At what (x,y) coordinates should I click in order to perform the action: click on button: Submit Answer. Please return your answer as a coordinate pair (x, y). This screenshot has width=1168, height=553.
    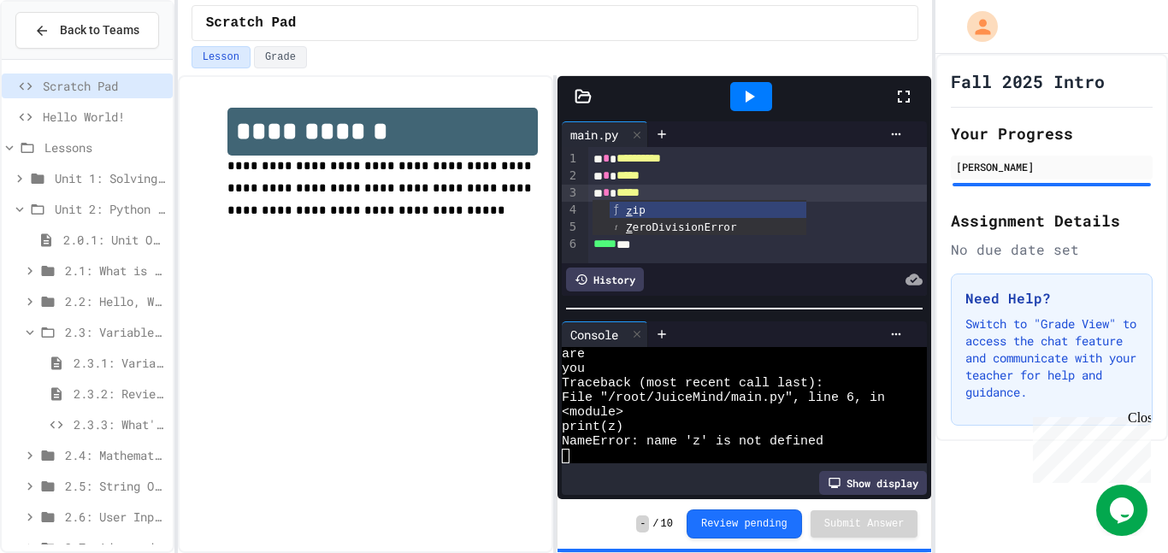
    Looking at the image, I should click on (864, 524).